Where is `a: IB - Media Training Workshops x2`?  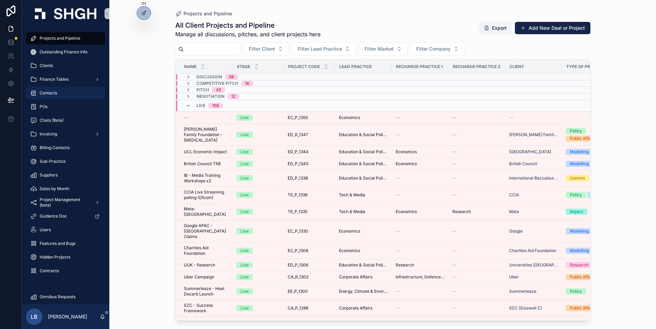 a: IB - Media Training Workshops x2 is located at coordinates (206, 178).